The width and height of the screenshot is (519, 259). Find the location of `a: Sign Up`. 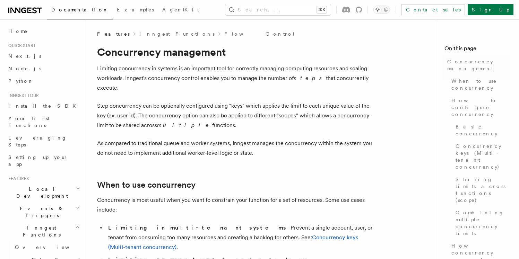

a: Sign Up is located at coordinates (490, 10).